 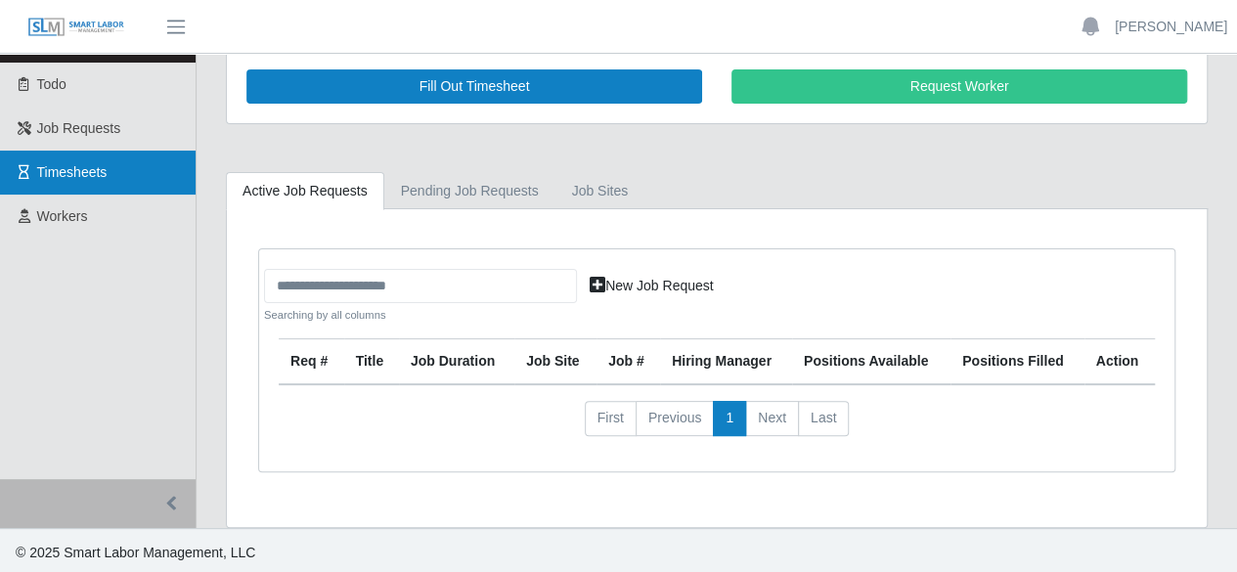 I want to click on th: Action, so click(x=1120, y=362).